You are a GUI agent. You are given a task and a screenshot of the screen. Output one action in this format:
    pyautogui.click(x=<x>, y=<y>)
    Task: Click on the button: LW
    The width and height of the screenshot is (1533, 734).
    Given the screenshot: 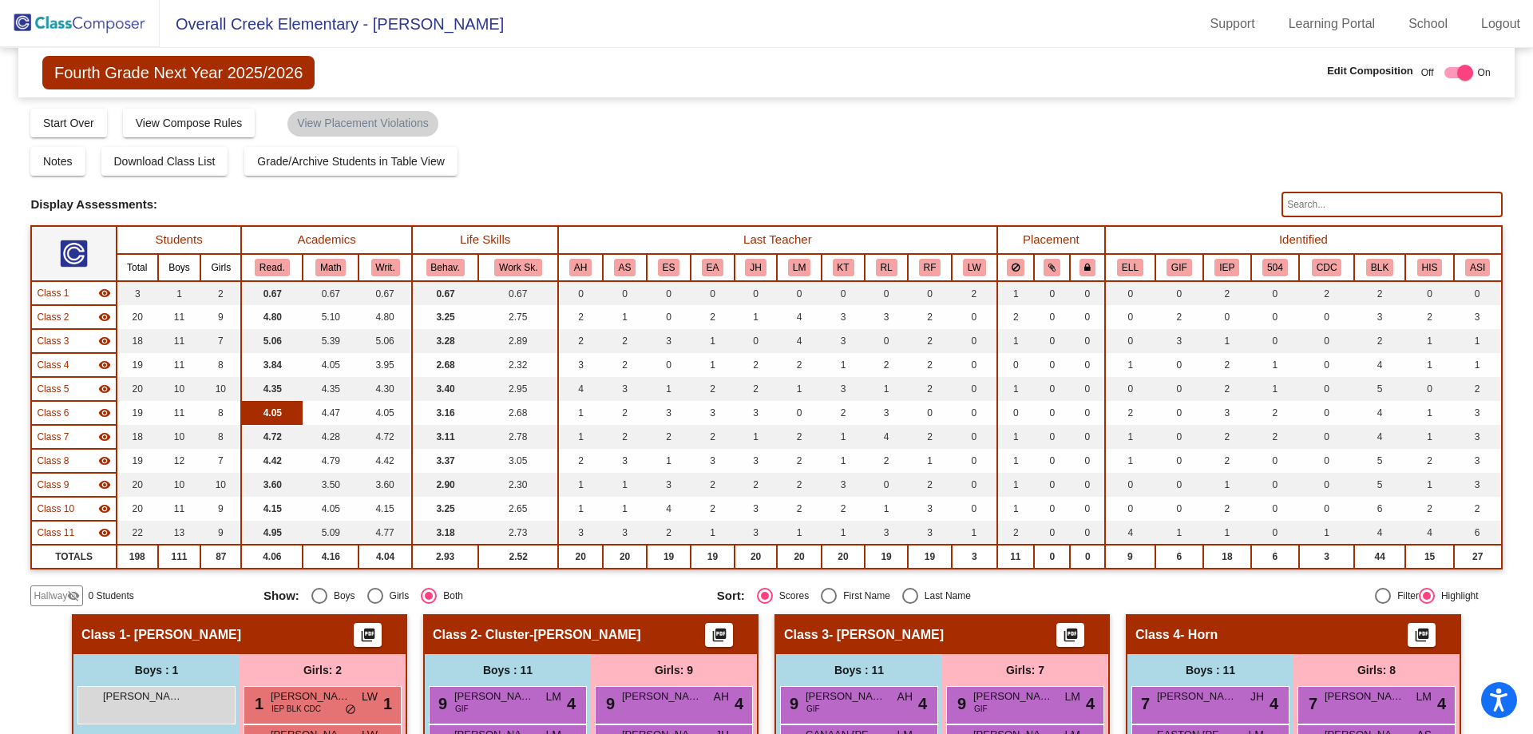 What is the action you would take?
    pyautogui.click(x=974, y=268)
    